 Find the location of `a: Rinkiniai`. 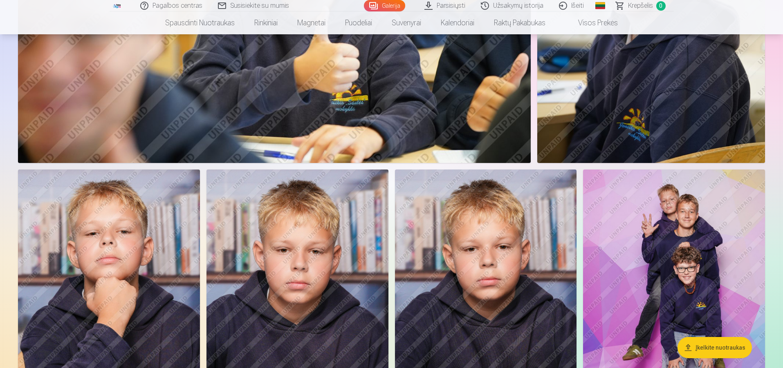

a: Rinkiniai is located at coordinates (266, 23).